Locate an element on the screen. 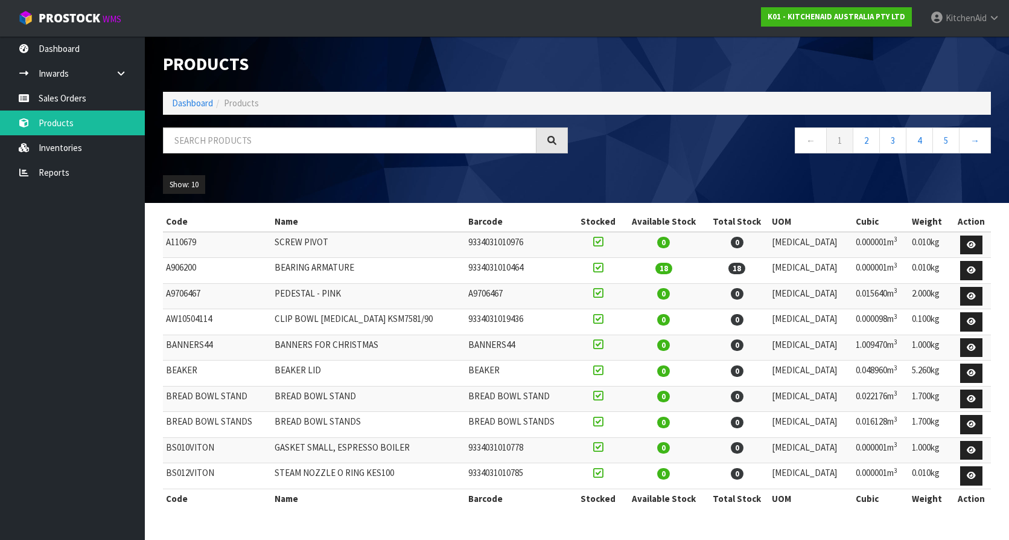 This screenshot has height=540, width=1009. td: 5.260kg is located at coordinates (930, 373).